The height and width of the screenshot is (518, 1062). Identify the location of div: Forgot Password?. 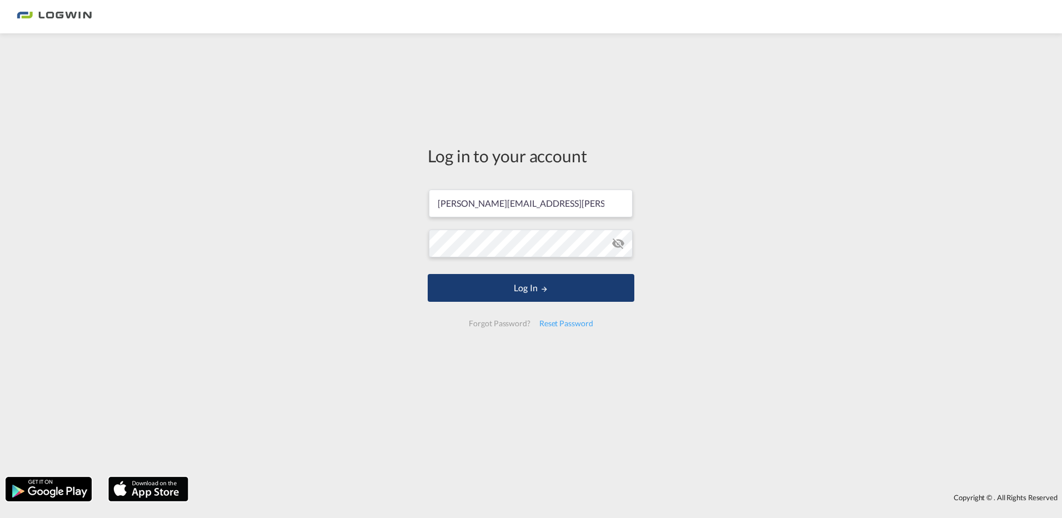
(499, 323).